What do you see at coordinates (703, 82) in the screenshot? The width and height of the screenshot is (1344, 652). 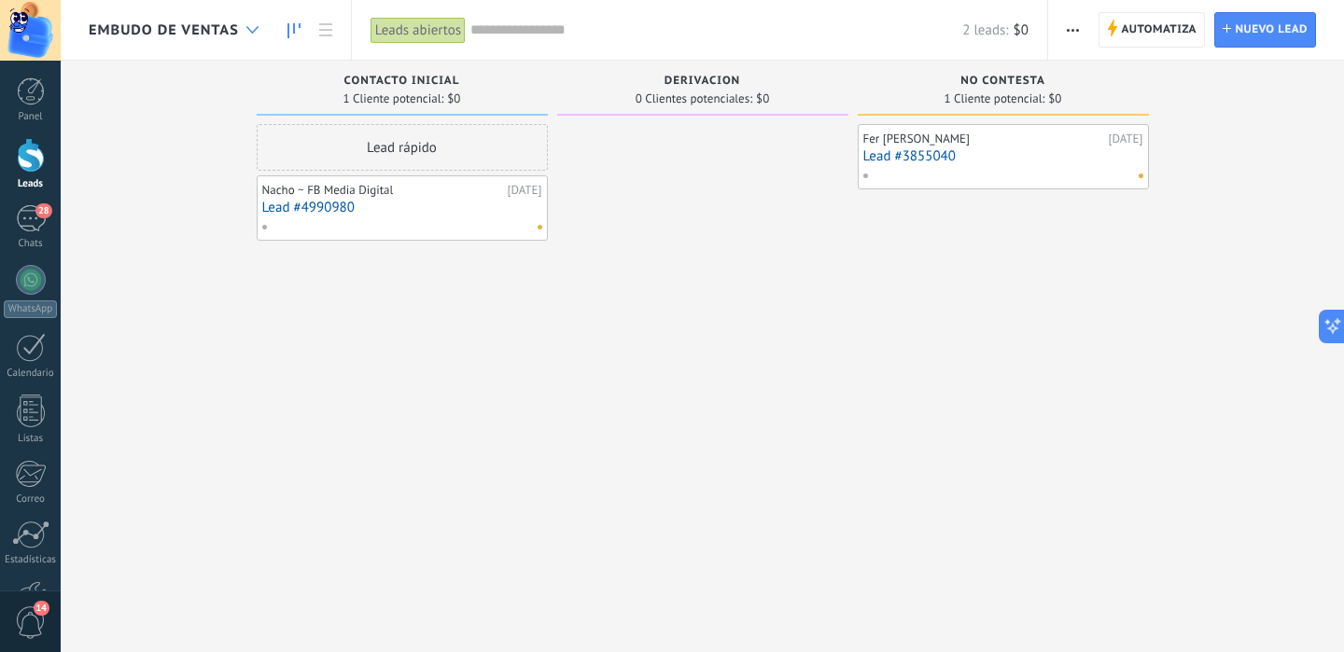 I see `div: Derivacion` at bounding box center [703, 82].